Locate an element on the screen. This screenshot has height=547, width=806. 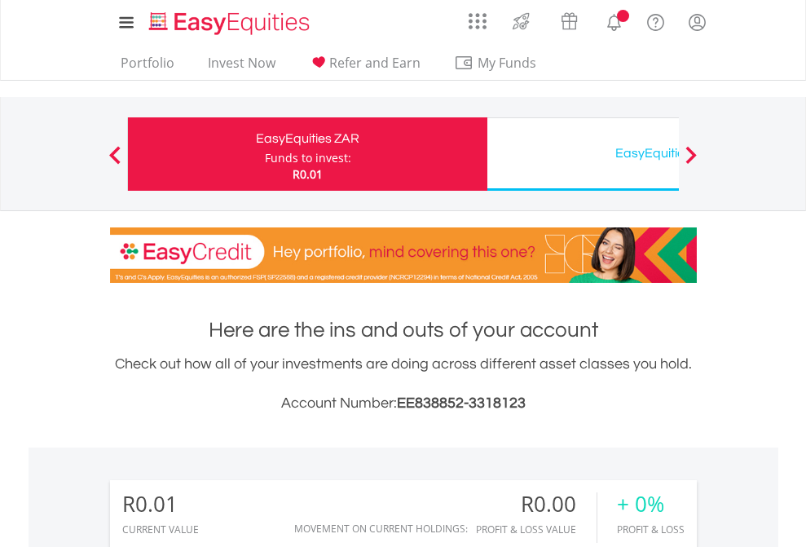
span: Refer and Earn is located at coordinates (375, 63).